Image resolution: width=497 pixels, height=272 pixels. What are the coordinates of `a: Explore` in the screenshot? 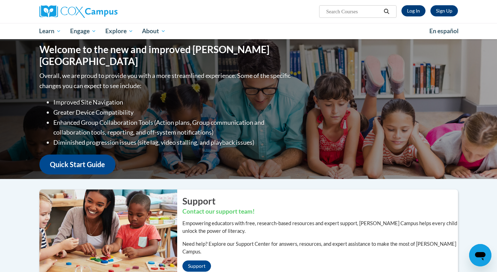 It's located at (119, 31).